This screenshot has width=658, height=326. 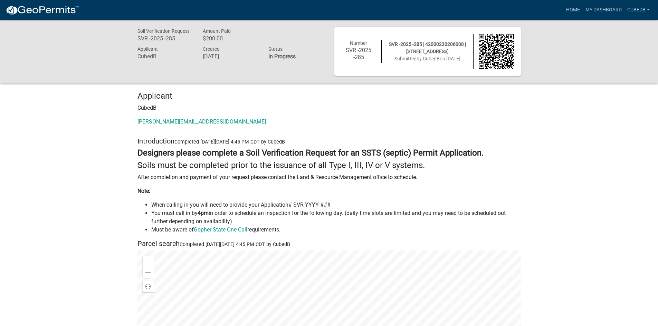 What do you see at coordinates (211, 49) in the screenshot?
I see `span: Created` at bounding box center [211, 49].